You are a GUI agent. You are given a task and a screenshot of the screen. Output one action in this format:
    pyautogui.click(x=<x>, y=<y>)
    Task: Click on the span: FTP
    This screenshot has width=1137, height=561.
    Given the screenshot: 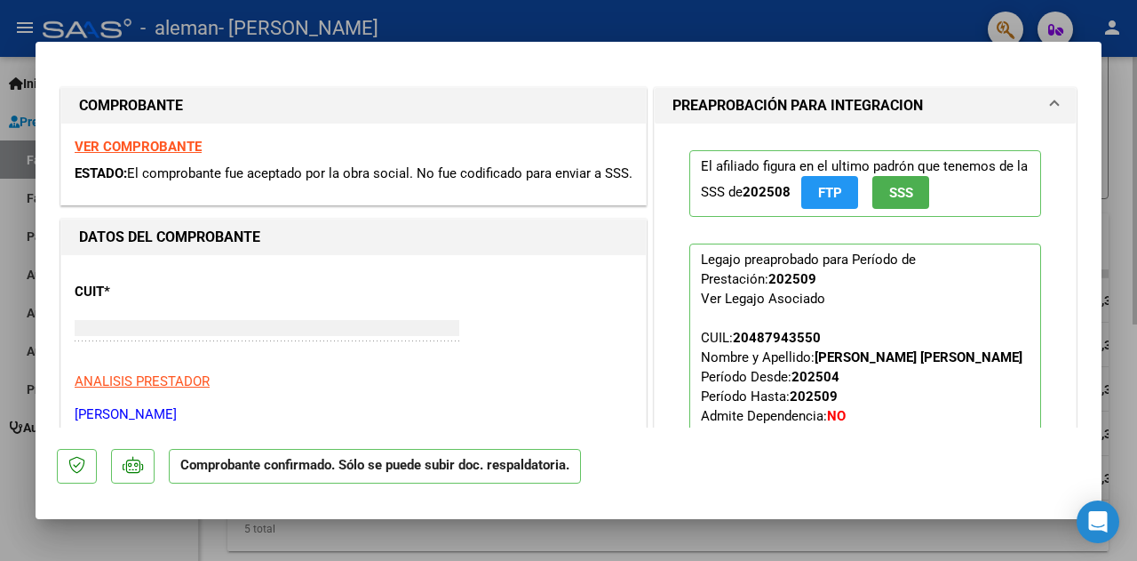 What is the action you would take?
    pyautogui.click(x=830, y=193)
    